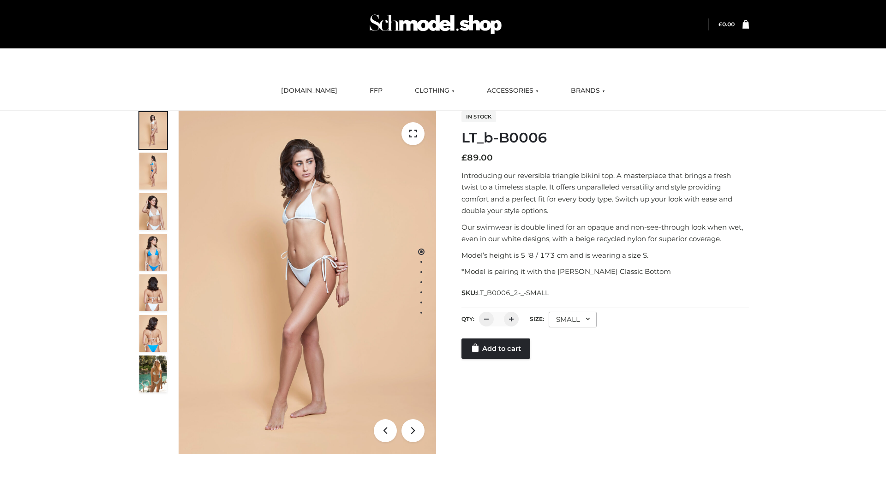 The width and height of the screenshot is (886, 498). I want to click on span: LT_B0006_2-_-SMALL, so click(513, 293).